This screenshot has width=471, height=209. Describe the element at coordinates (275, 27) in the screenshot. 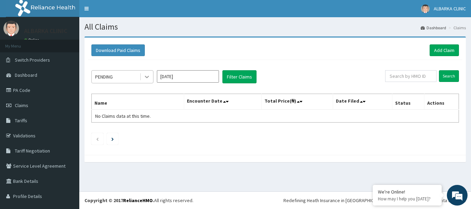

I see `h1: All Claims` at that location.